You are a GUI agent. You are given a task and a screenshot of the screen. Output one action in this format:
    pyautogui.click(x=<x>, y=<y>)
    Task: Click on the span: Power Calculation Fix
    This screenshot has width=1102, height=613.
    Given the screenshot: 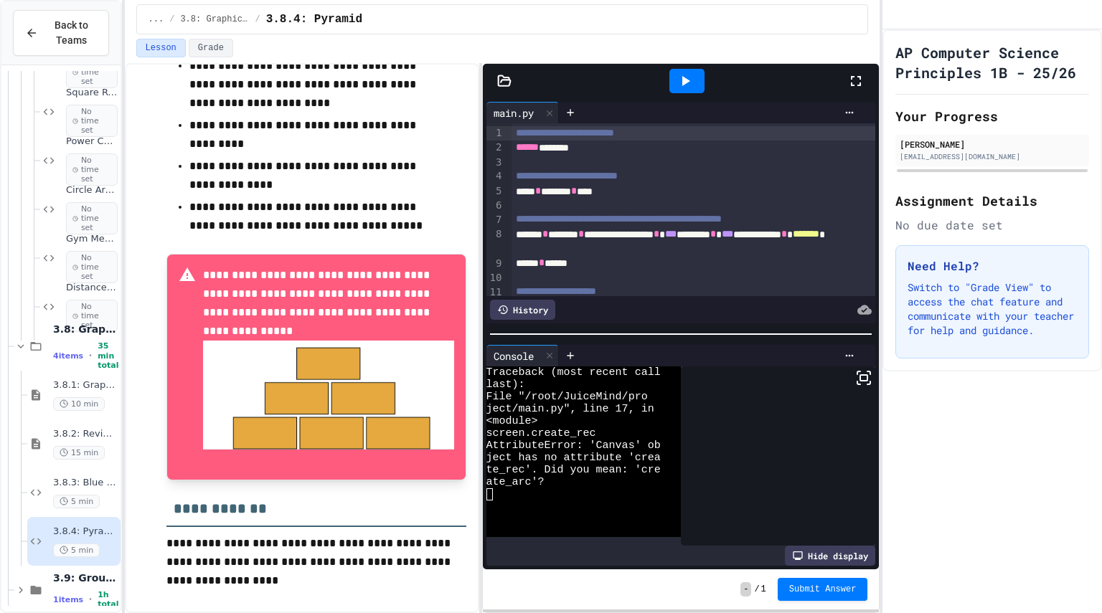 What is the action you would take?
    pyautogui.click(x=92, y=141)
    